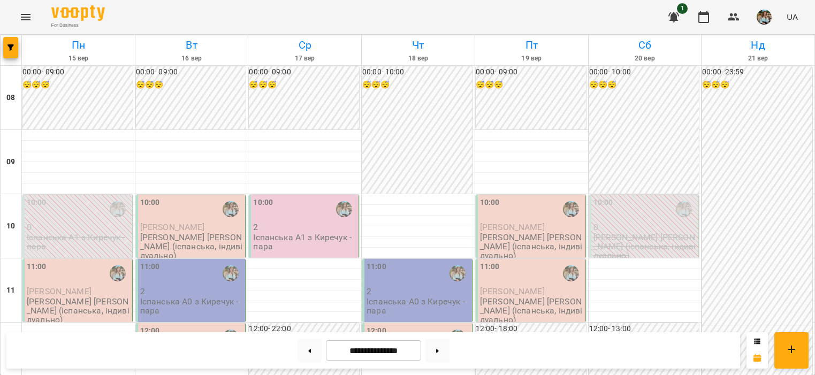 The height and width of the screenshot is (375, 815). What do you see at coordinates (792, 17) in the screenshot?
I see `span: UA` at bounding box center [792, 17].